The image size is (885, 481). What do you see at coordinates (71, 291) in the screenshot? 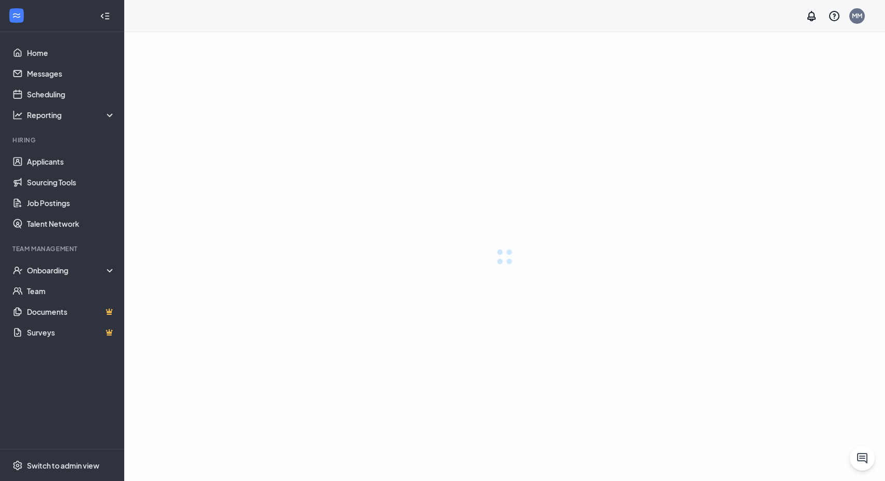
I see `a: Team` at bounding box center [71, 291].